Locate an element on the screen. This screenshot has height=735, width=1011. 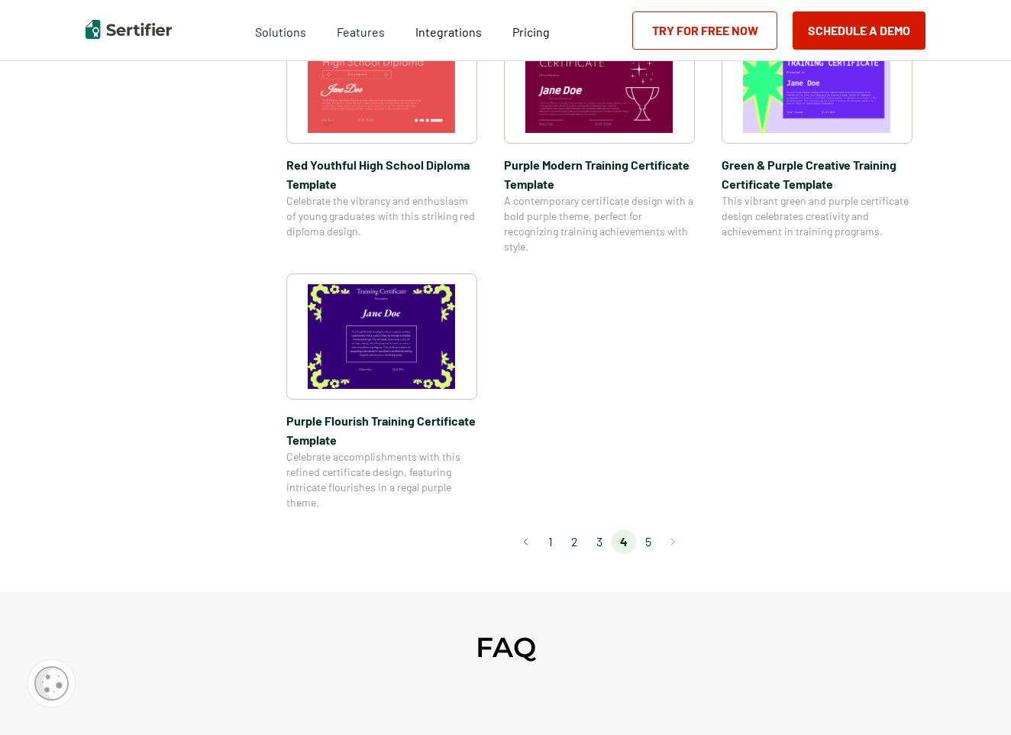
img: Green & Purple Creative Training Certificate Template is located at coordinates (817, 80).